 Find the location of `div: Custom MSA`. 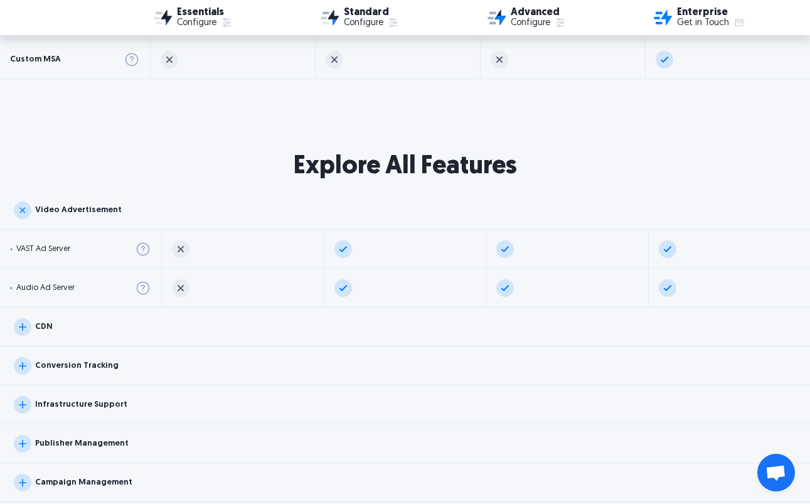

div: Custom MSA is located at coordinates (35, 59).